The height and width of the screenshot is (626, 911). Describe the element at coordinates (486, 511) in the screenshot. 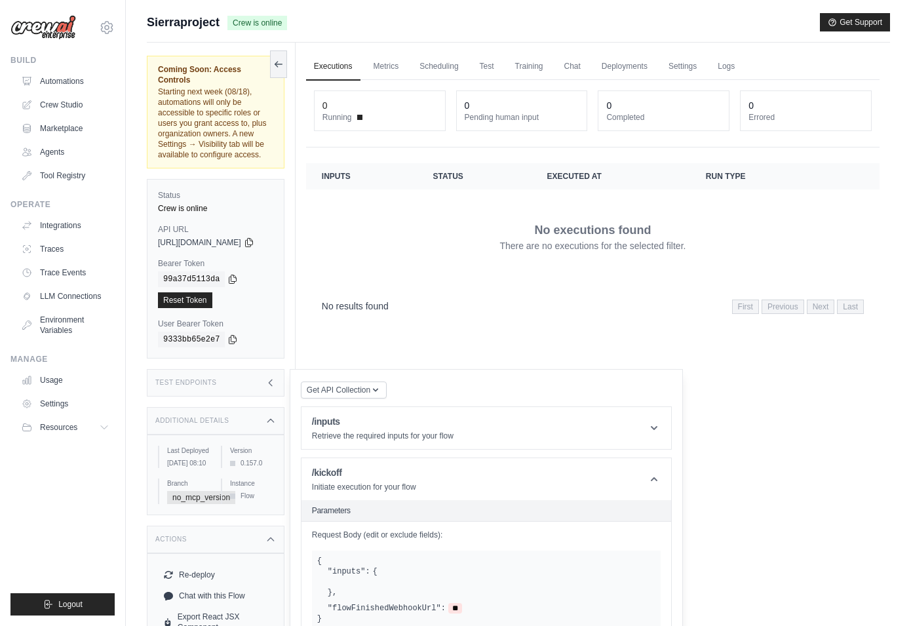

I see `h2: Parameters` at that location.